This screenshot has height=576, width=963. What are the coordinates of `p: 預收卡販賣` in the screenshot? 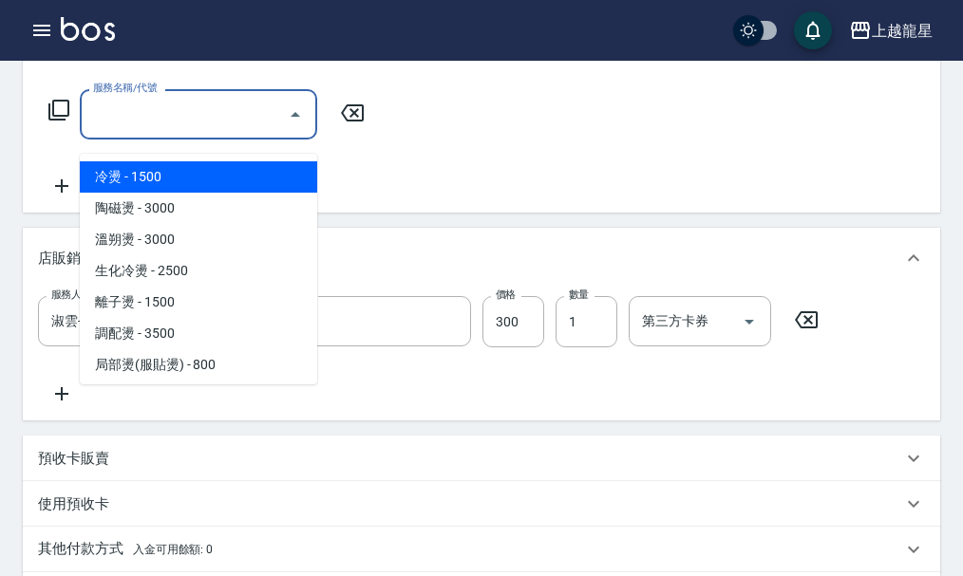 It's located at (73, 459).